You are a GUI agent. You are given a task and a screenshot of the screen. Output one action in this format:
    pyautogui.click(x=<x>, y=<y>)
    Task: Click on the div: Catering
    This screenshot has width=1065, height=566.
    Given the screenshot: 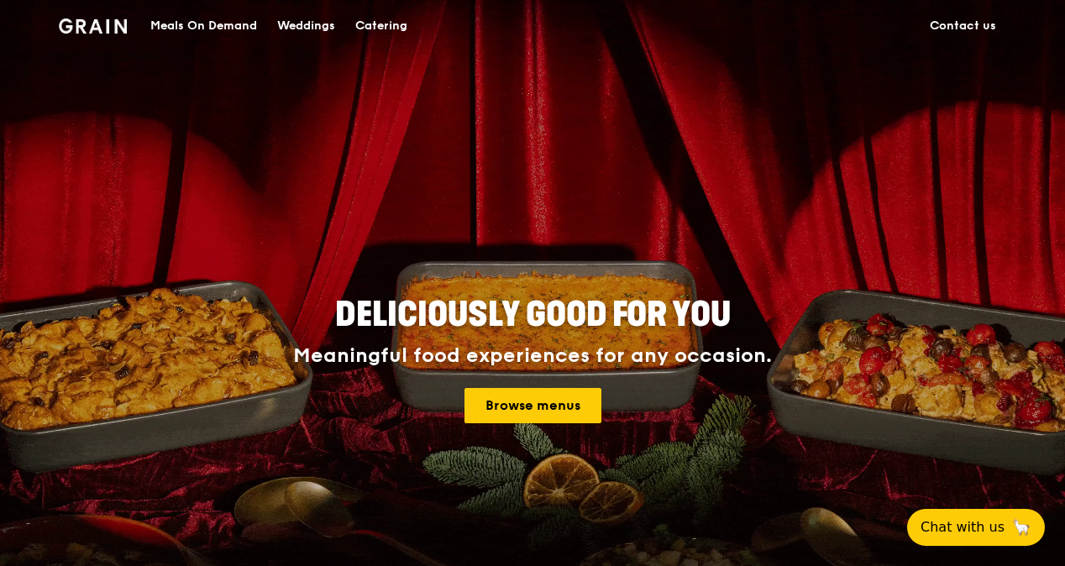 What is the action you would take?
    pyautogui.click(x=381, y=26)
    